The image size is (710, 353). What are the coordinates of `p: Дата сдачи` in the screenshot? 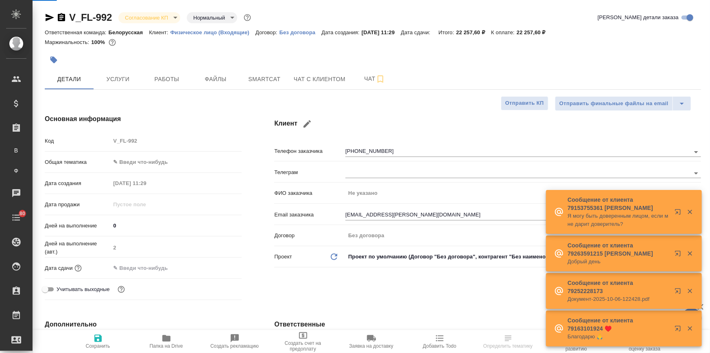 It's located at (59, 268).